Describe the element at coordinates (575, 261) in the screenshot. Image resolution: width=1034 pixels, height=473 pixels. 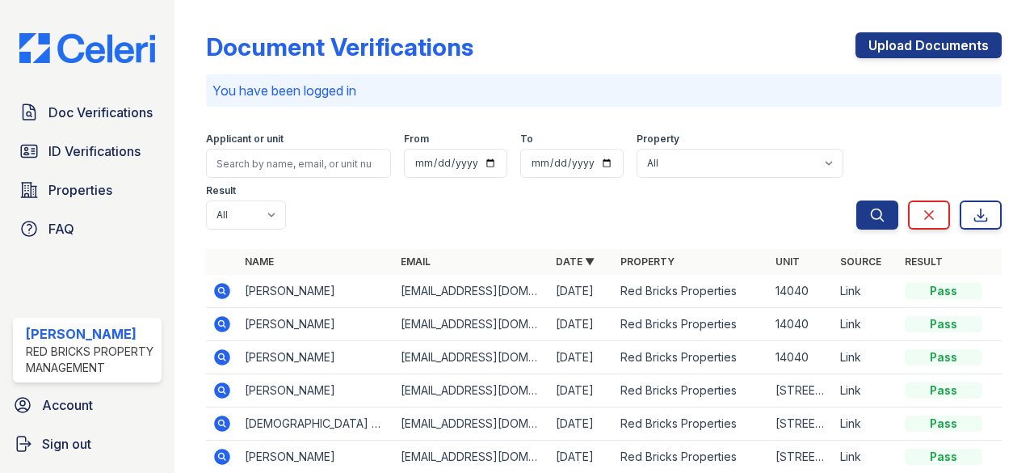
I see `a: Date ▼` at that location.